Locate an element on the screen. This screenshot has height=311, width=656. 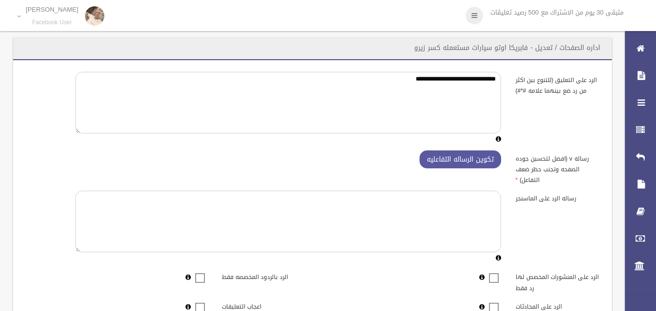
label: الرد بالردود المخصصه فقط is located at coordinates (264, 276).